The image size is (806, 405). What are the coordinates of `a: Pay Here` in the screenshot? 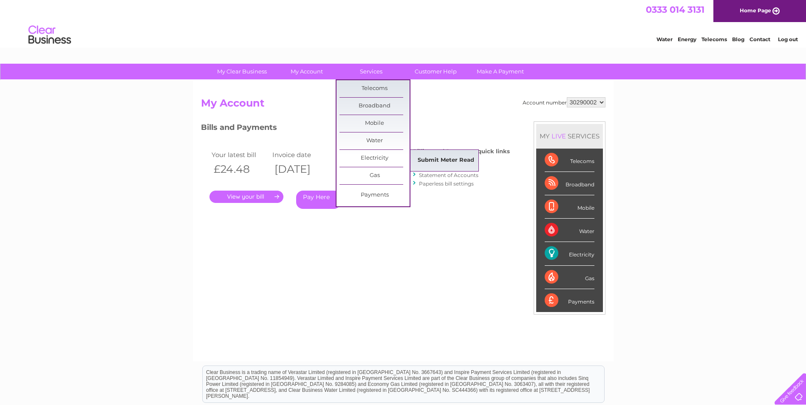 It's located at (318, 200).